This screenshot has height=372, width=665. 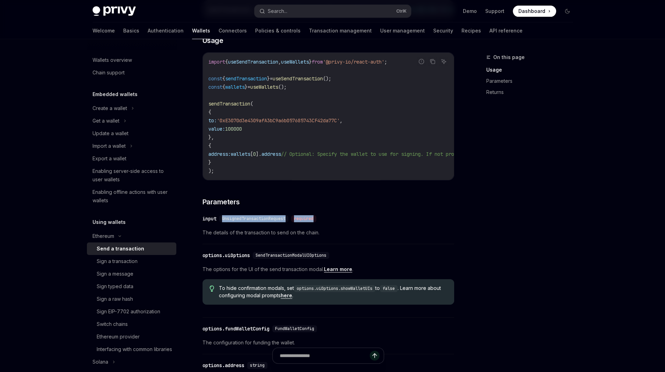 I want to click on span: Dashboard, so click(x=531, y=11).